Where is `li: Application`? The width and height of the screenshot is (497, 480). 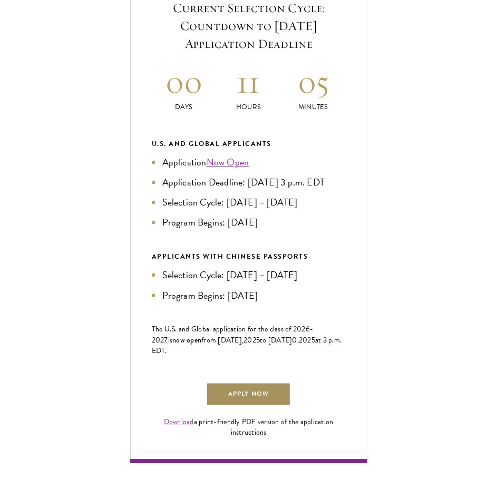 li: Application is located at coordinates (249, 162).